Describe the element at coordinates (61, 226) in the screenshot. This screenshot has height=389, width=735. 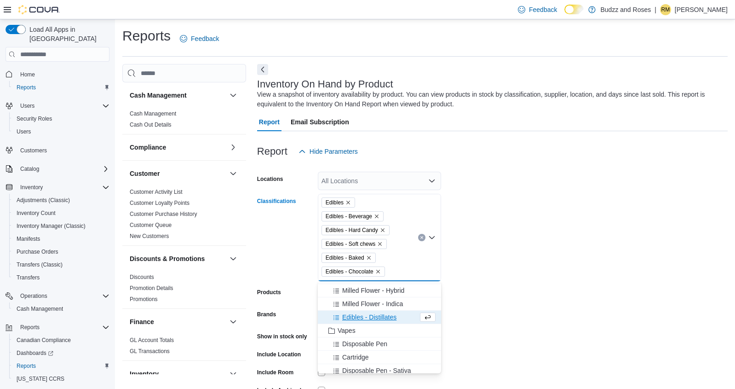
I see `button: Inventory Manager (Classic)` at that location.